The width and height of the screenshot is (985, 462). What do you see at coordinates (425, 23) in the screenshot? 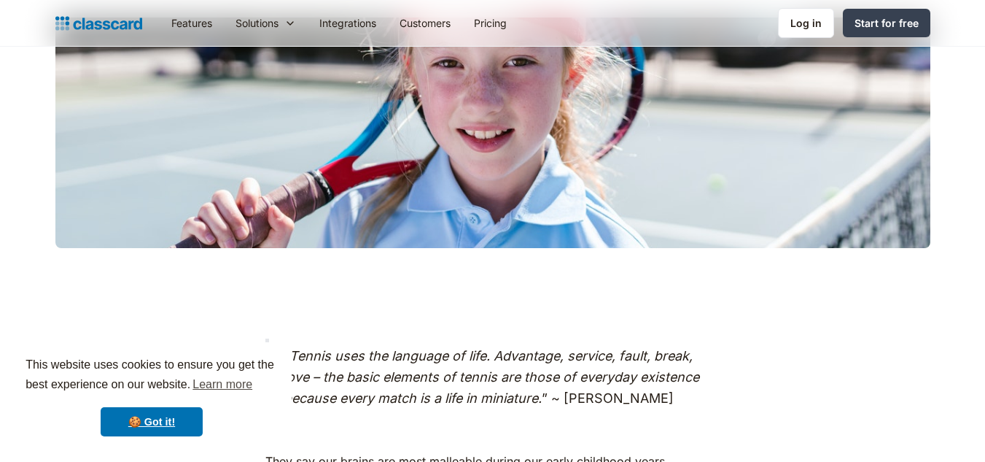
I see `a: Customers` at bounding box center [425, 23].